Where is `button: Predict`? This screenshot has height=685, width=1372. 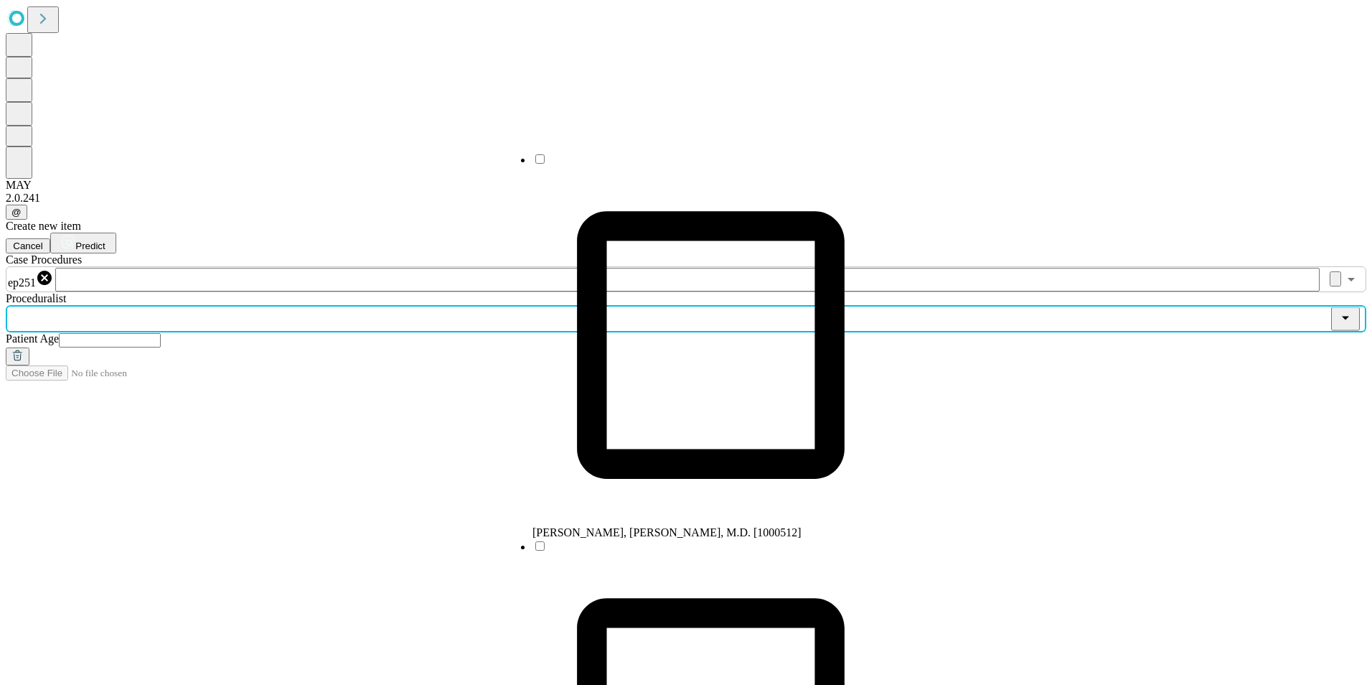
button: Predict is located at coordinates (83, 243).